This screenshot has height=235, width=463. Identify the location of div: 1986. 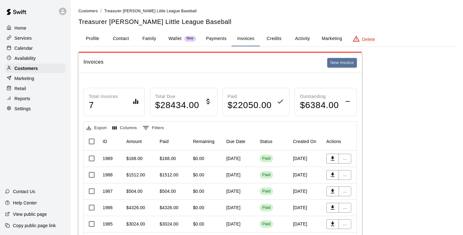
(108, 208).